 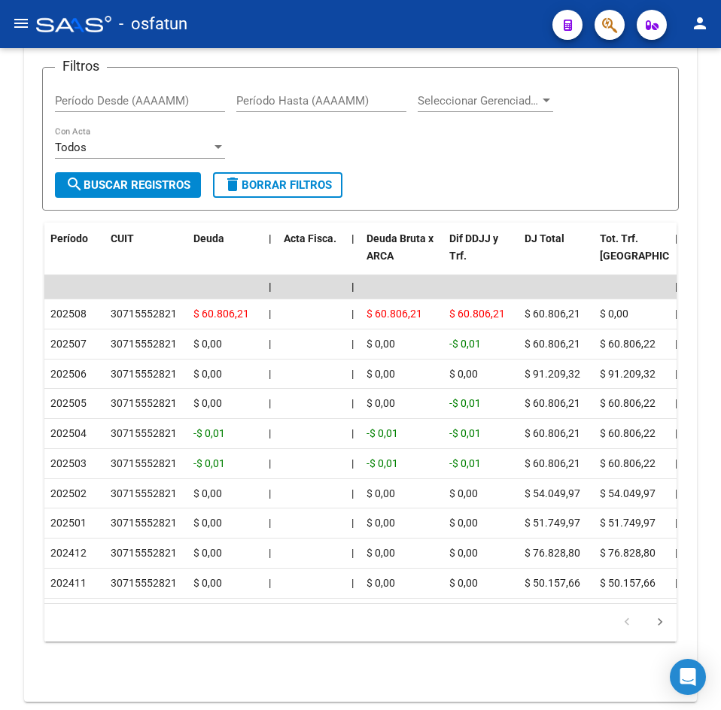 I want to click on datatable-header-cell: Período, so click(x=74, y=256).